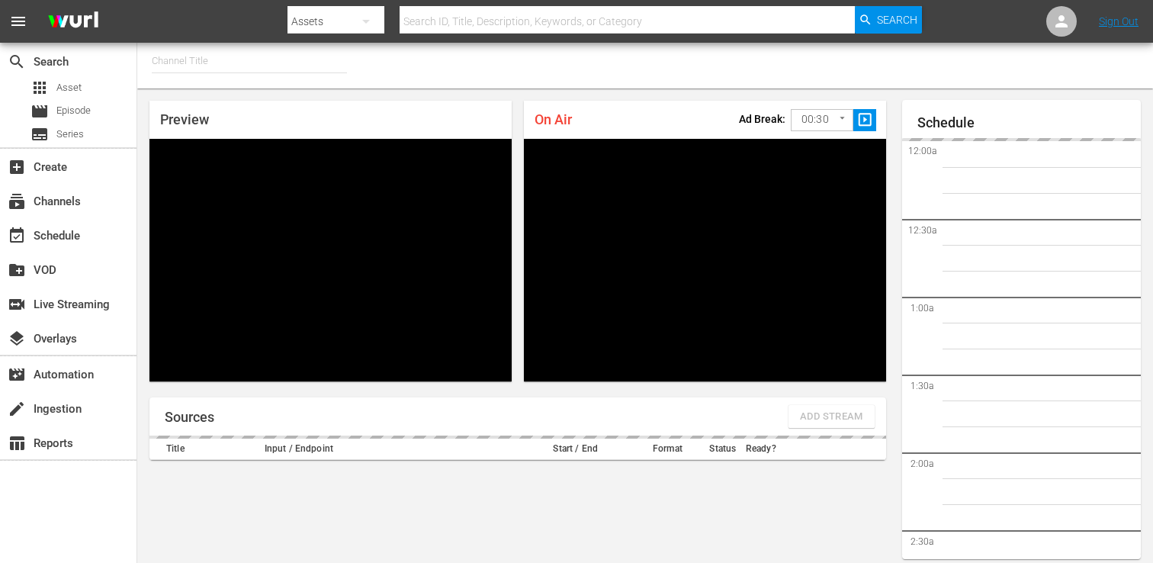  I want to click on span: Overlays, so click(17, 339).